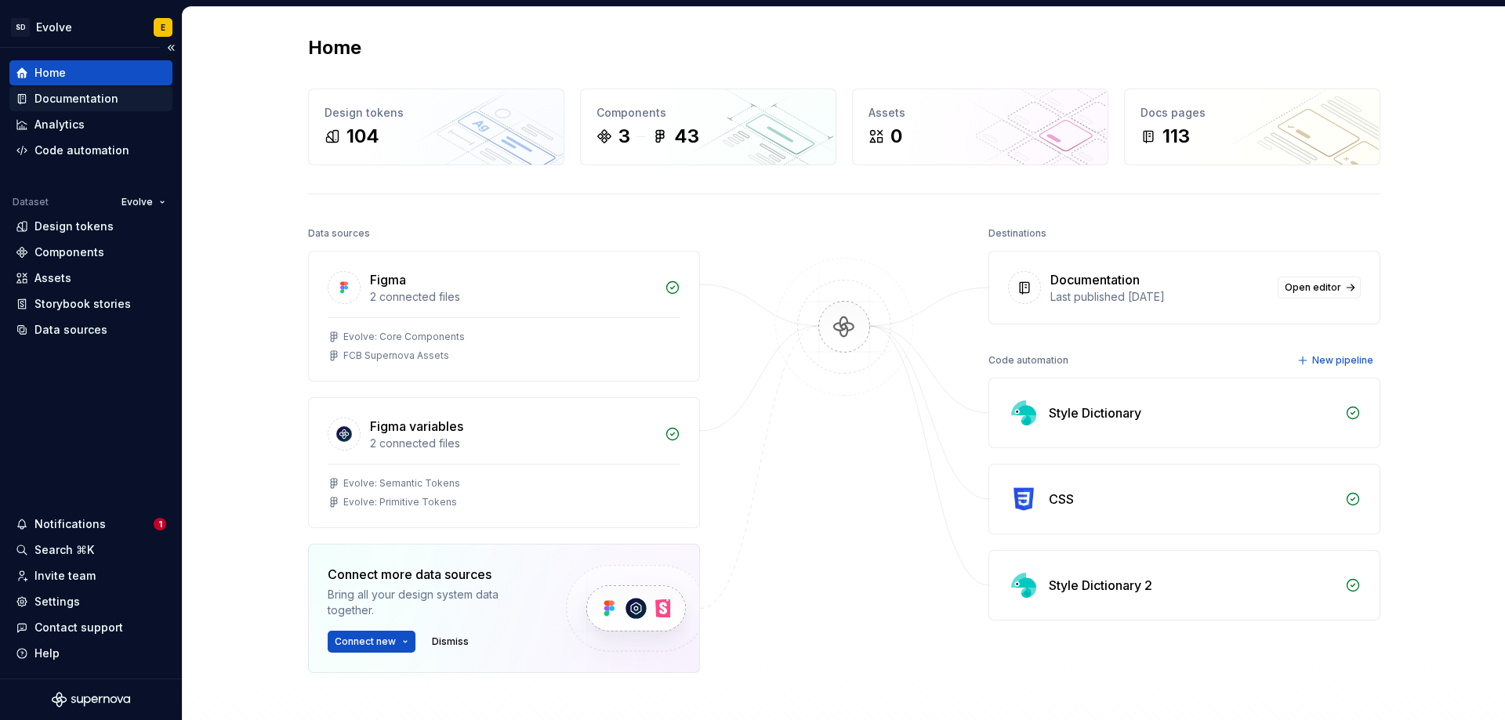 The width and height of the screenshot is (1505, 720). Describe the element at coordinates (504, 462) in the screenshot. I see `a: Figma variables2 connected filesEvolve: Semantic TokensEvolve: Primitive Tokens` at that location.